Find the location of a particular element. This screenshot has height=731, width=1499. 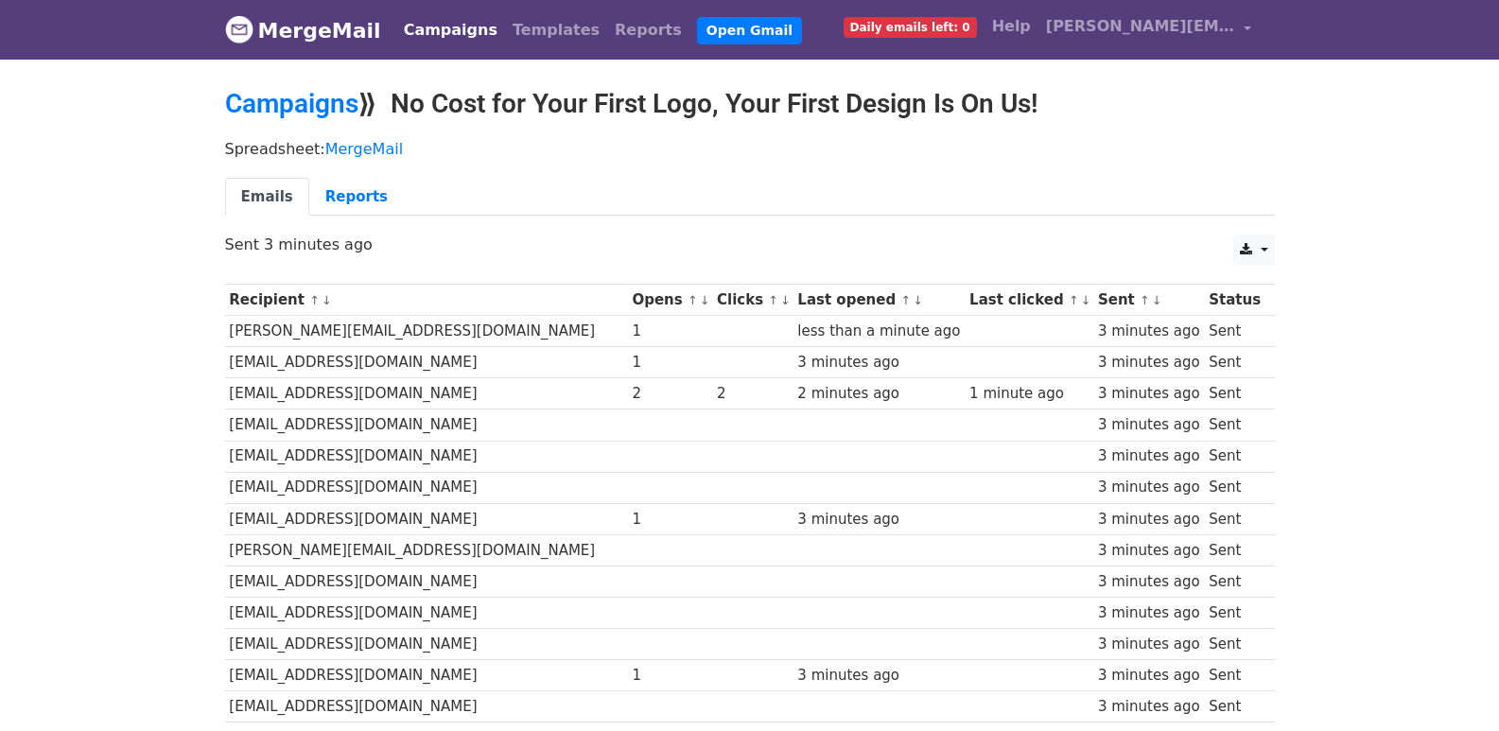

img: MergeMail logo is located at coordinates (239, 29).